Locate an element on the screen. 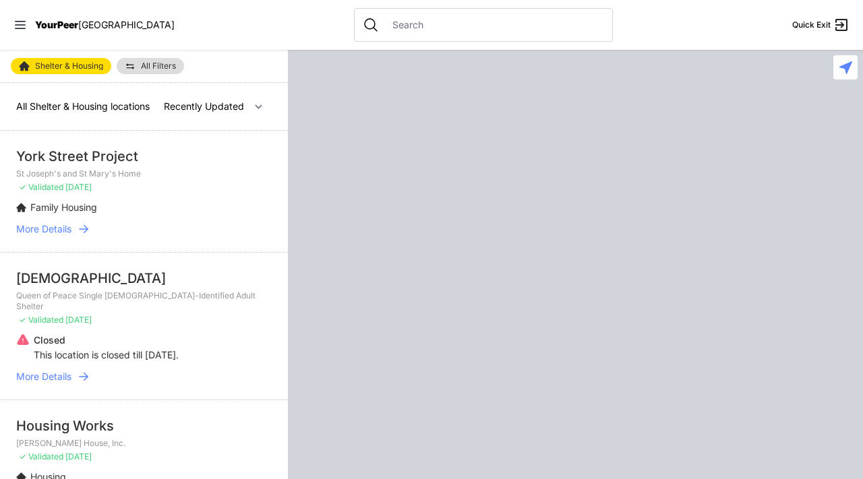 The image size is (863, 479). span: Shelter & Housing is located at coordinates (69, 66).